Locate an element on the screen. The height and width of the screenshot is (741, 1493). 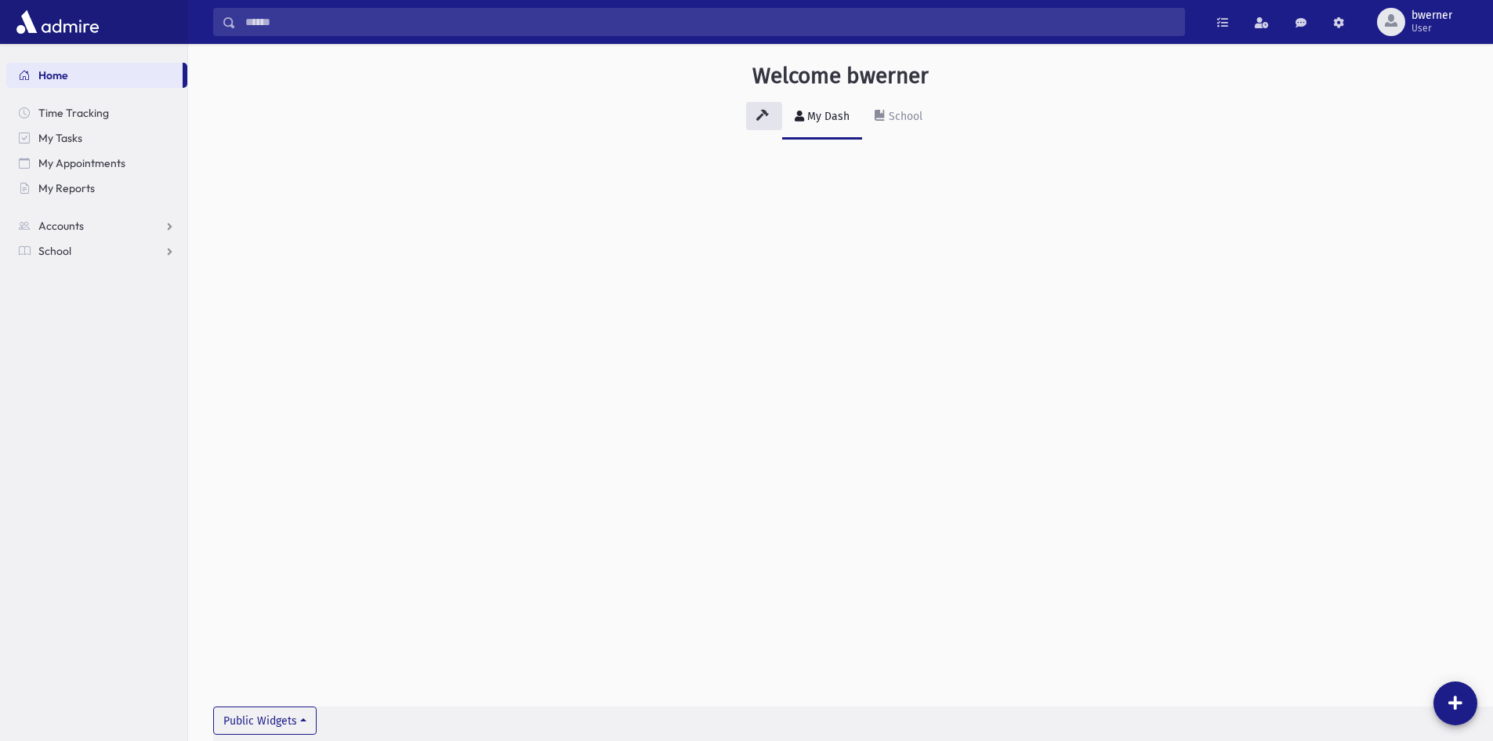
span: Home is located at coordinates (53, 75).